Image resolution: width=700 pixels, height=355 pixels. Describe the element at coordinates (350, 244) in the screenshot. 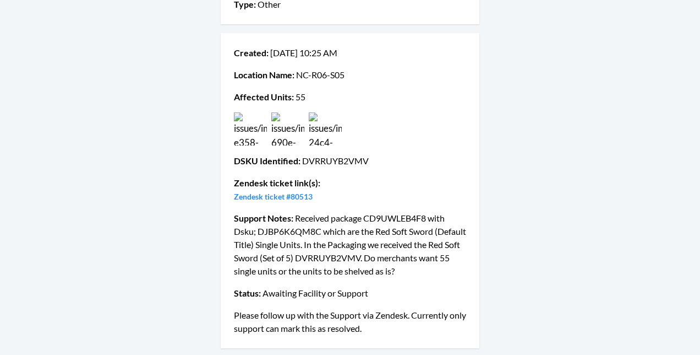

I see `p: Received package CD9UWLEB4F8 with Dsku; DJBP6K6QM8C which are the Red Soft Sword (Default Title) ...` at that location.